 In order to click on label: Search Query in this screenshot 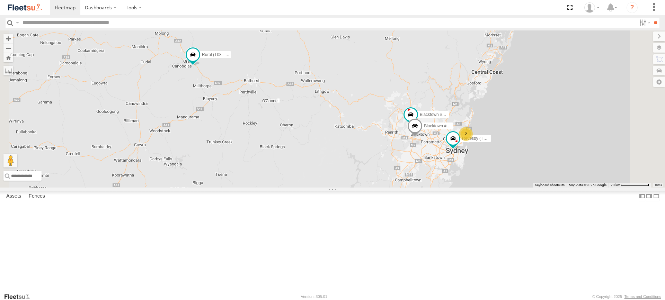, I will do `click(17, 23)`.